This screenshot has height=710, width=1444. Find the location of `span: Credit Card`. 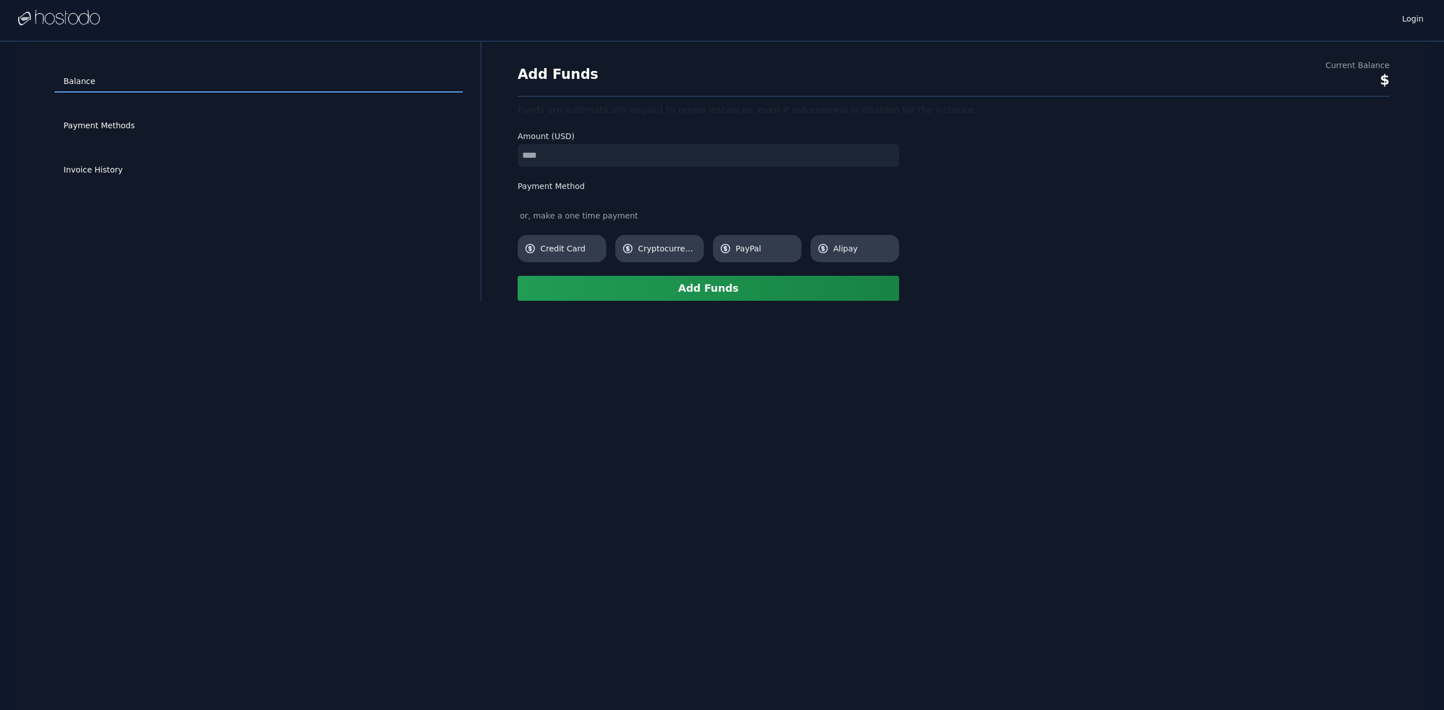

span: Credit Card is located at coordinates (570, 249).